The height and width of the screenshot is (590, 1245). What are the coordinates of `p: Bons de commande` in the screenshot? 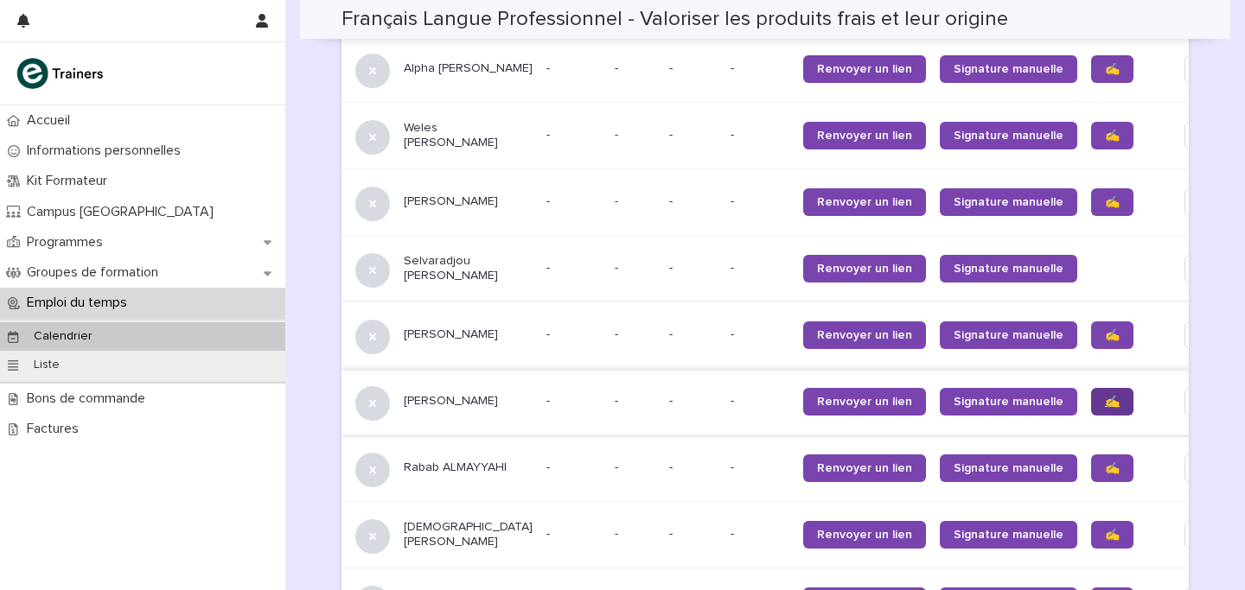 It's located at (89, 398).